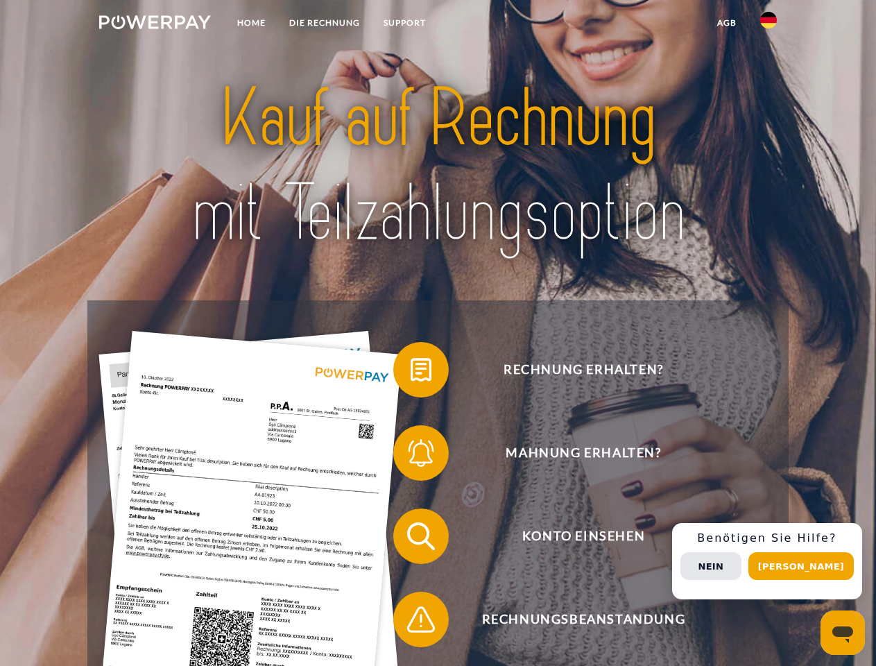 The height and width of the screenshot is (666, 876). I want to click on div: Schnellhilfe, so click(767, 561).